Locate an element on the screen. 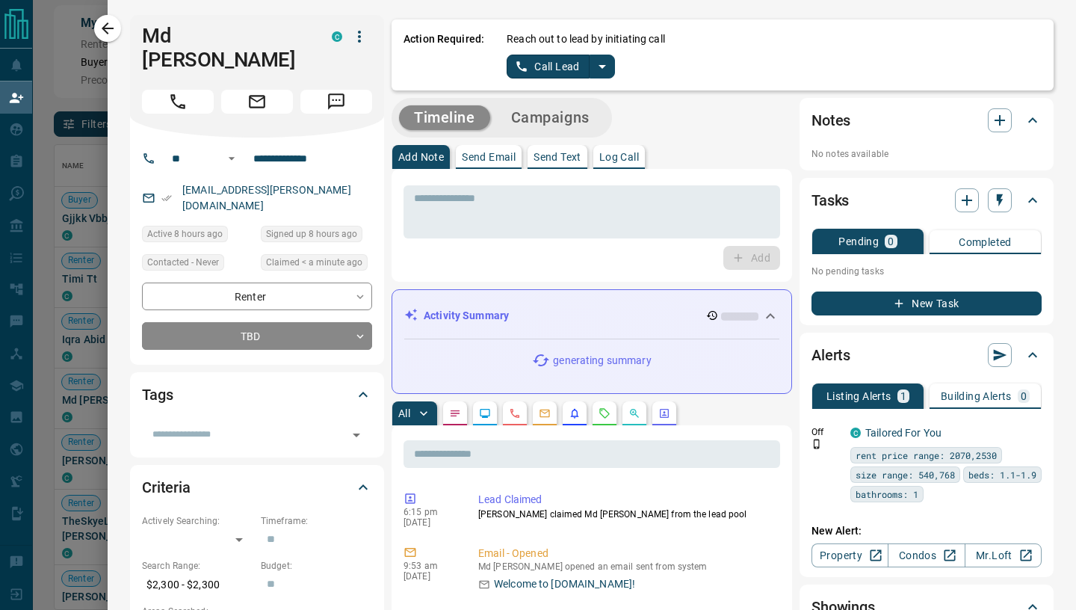 This screenshot has height=610, width=1076. p: 9:53 am is located at coordinates (430, 566).